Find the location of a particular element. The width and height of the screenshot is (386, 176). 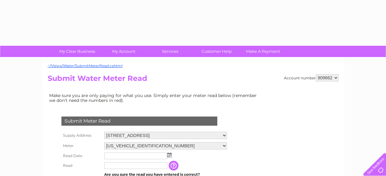

a: Services is located at coordinates (170, 51).